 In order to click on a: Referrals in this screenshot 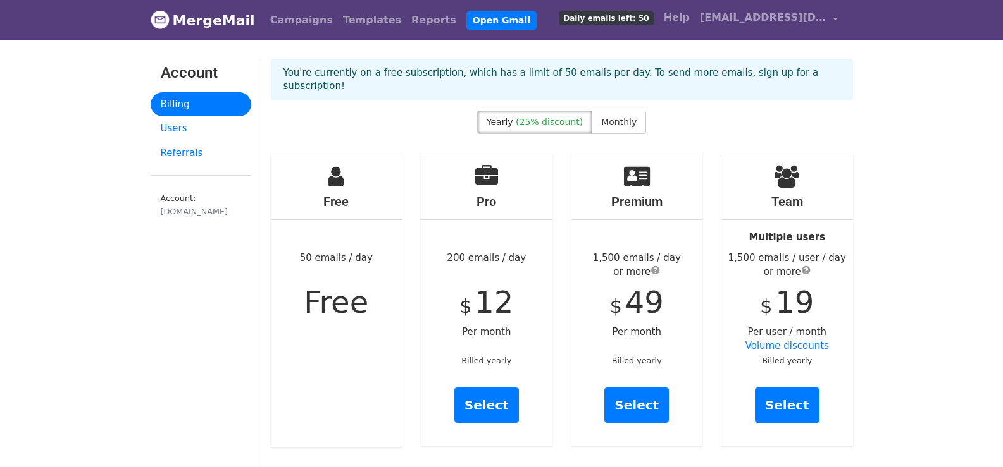, I will do `click(201, 153)`.